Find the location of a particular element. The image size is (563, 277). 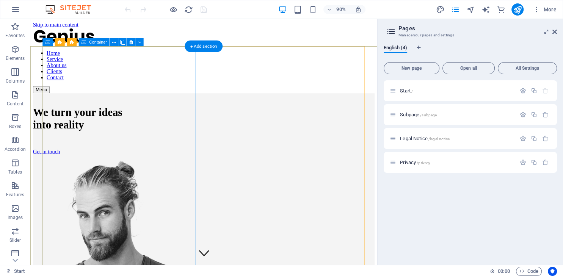

button: Usercentrics is located at coordinates (552, 271).